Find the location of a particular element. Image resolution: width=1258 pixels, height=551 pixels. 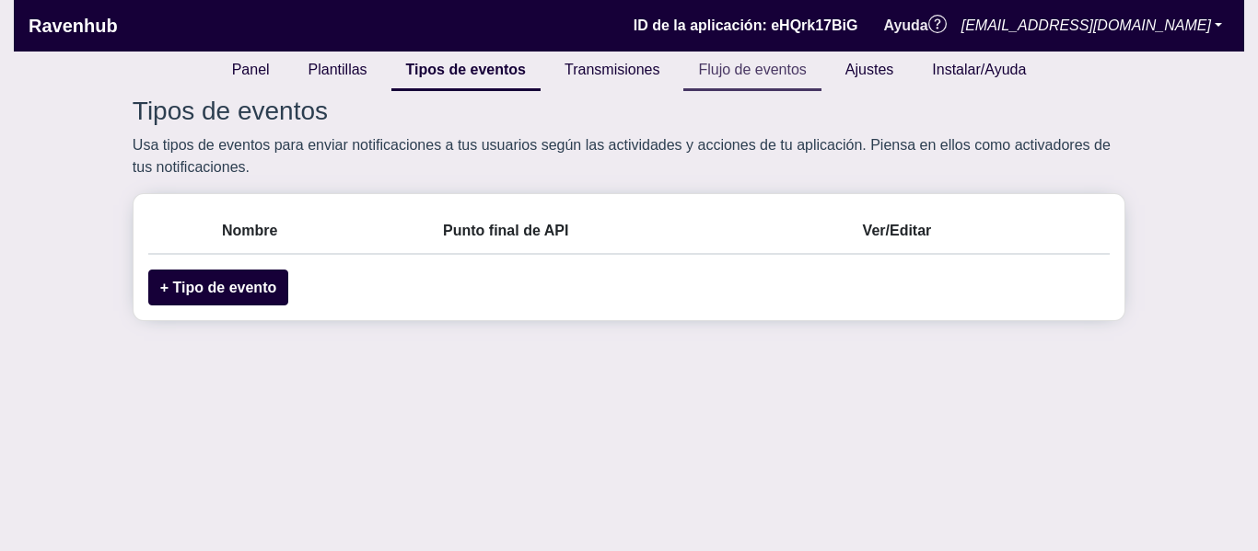

font: Ajustes is located at coordinates (869, 69).